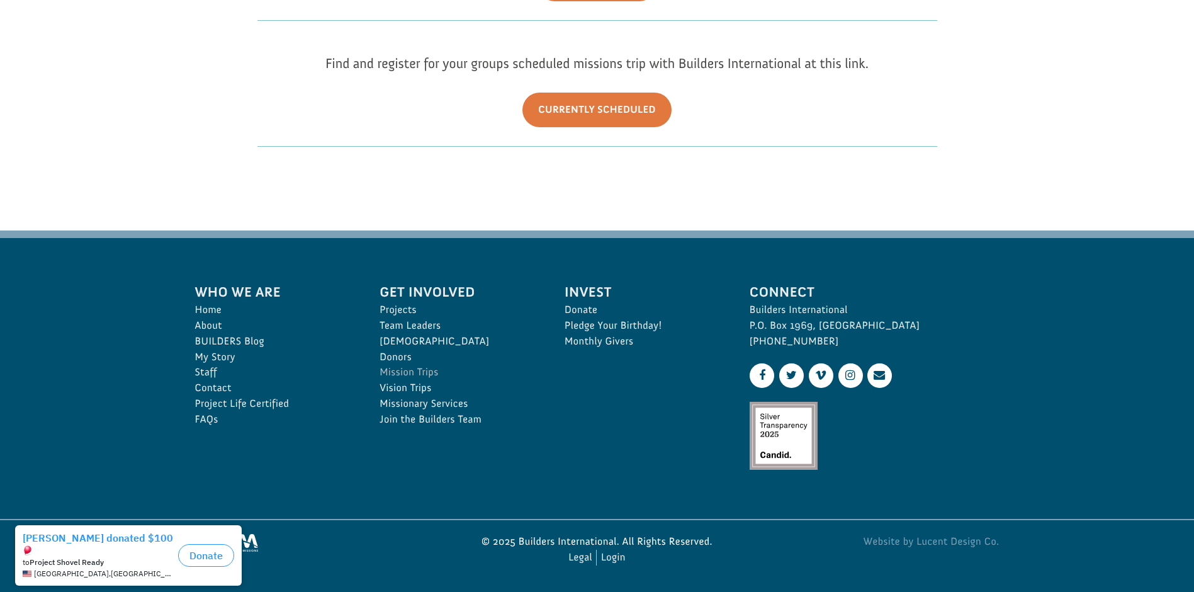 The height and width of the screenshot is (592, 1194). What do you see at coordinates (458, 372) in the screenshot?
I see `a: Mission Trips` at bounding box center [458, 372].